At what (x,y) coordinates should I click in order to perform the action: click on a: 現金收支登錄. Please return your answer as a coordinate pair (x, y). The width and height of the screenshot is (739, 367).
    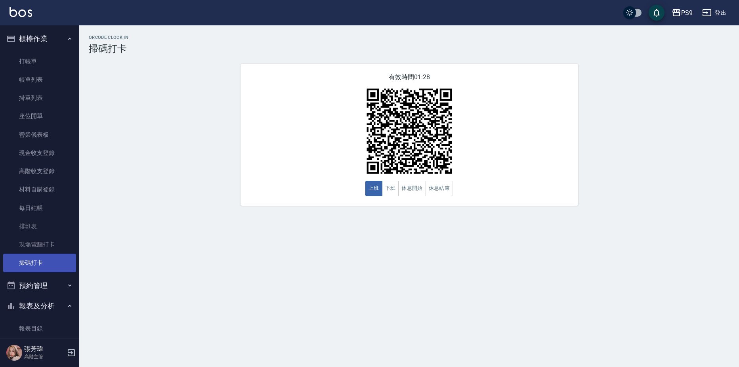
    Looking at the image, I should click on (40, 153).